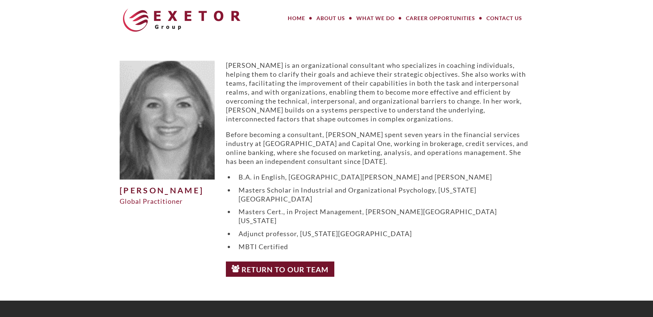 The height and width of the screenshot is (317, 653). I want to click on a: What We Do, so click(376, 18).